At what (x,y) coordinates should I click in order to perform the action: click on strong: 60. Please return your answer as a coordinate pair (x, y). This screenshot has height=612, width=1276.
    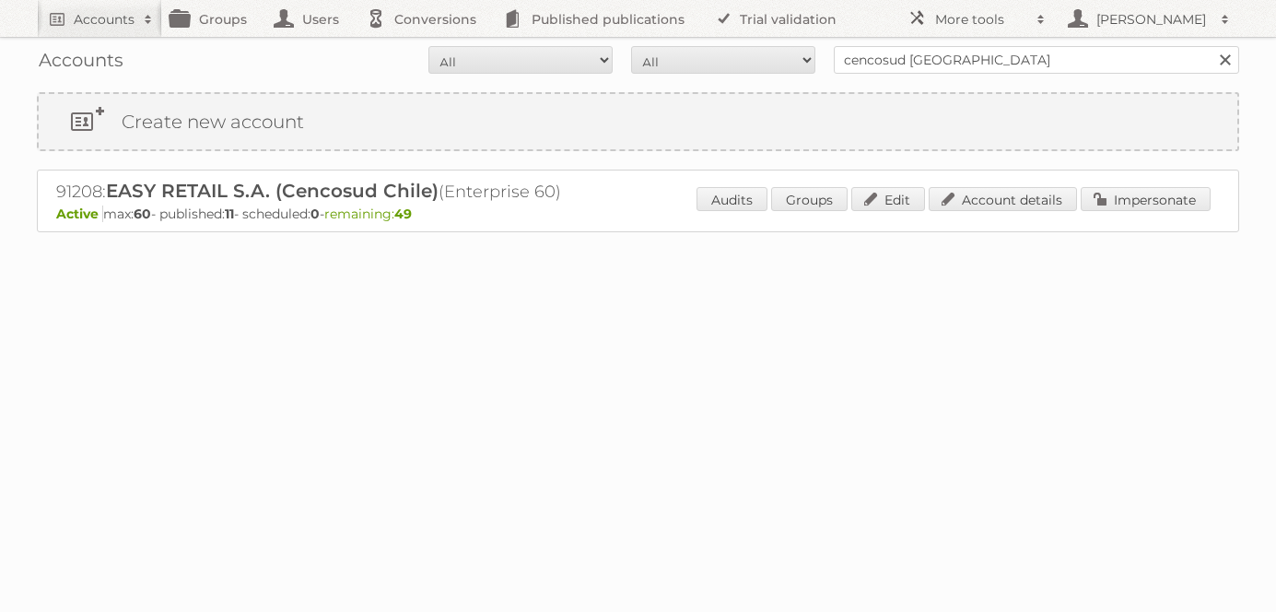
    Looking at the image, I should click on (142, 214).